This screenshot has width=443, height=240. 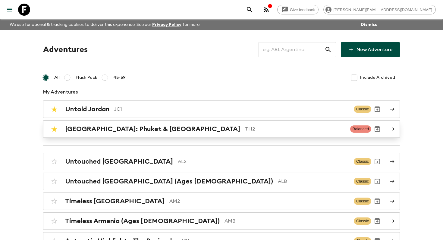 I want to click on h1: Adventures, so click(x=65, y=50).